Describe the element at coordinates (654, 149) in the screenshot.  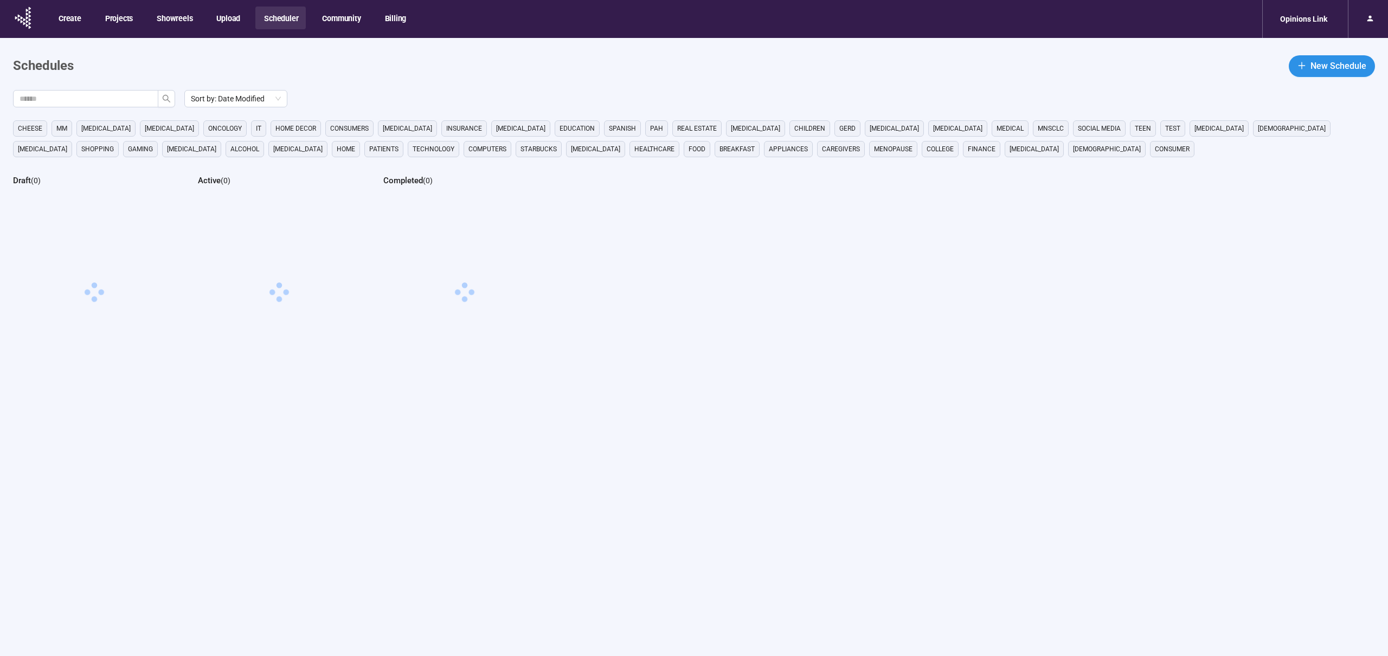
I see `span: healthcare` at that location.